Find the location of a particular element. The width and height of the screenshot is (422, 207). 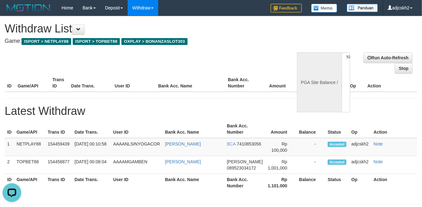

td: Rp 1,001,000 is located at coordinates (281, 165).